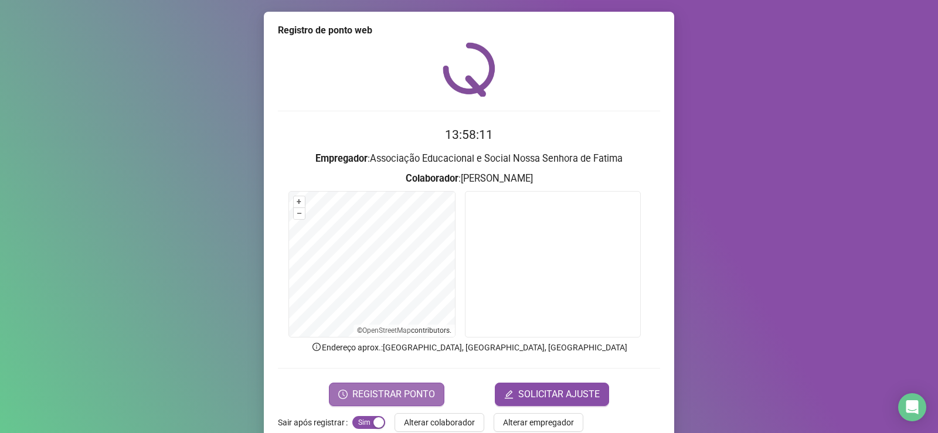  I want to click on h3: : Associação Educacional e Social Nossa Senhora de Fatima, so click(469, 159).